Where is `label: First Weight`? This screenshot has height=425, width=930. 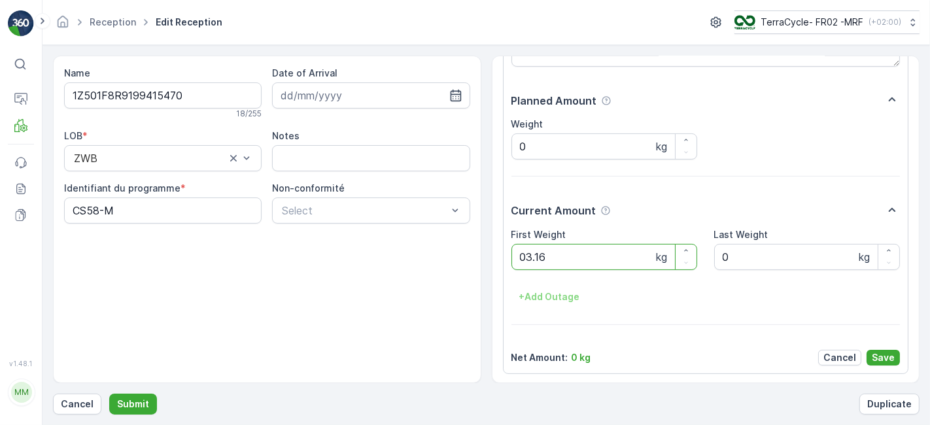
label: First Weight is located at coordinates (539, 234).